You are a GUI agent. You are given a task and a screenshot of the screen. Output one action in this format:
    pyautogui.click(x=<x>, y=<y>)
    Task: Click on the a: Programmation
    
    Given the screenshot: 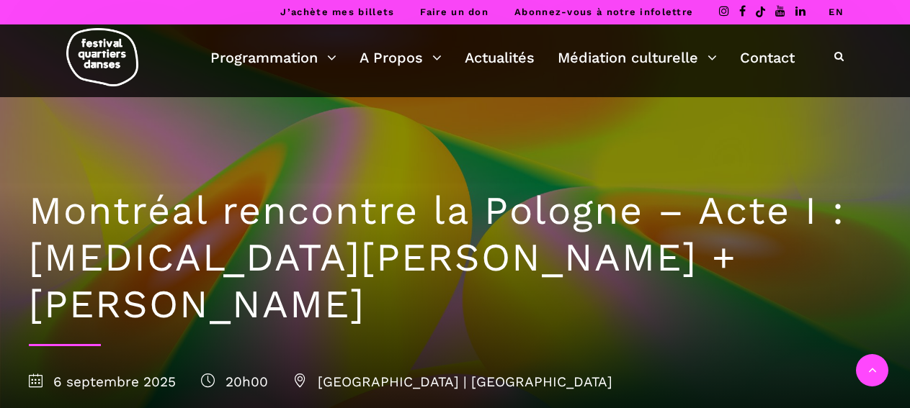 What is the action you would take?
    pyautogui.click(x=273, y=58)
    